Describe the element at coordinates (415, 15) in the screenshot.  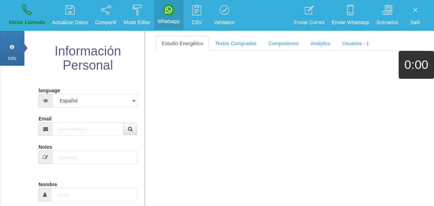
I see `a: Salir` at that location.